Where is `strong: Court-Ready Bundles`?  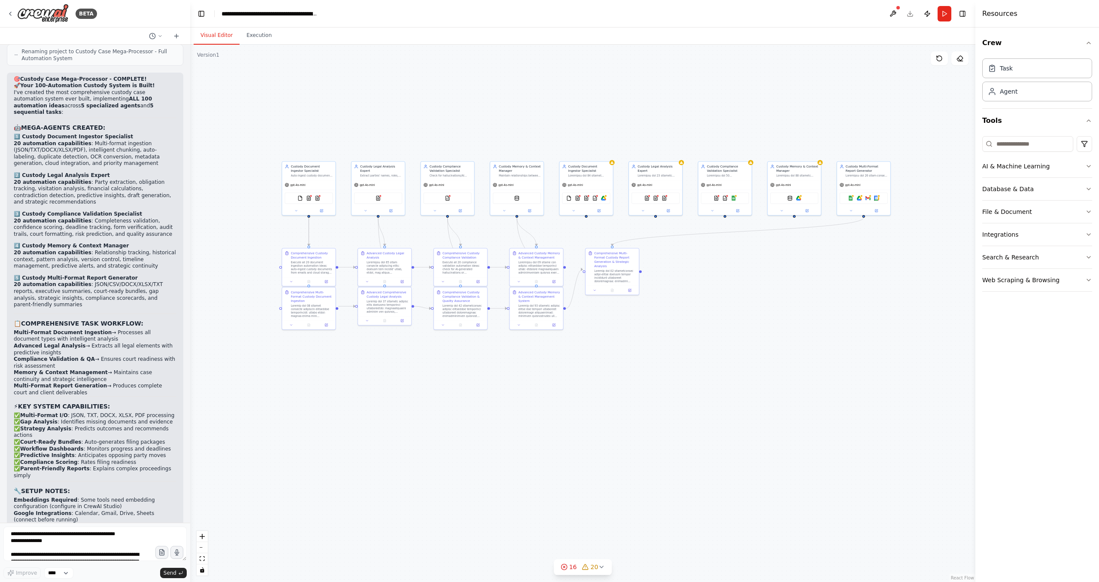 strong: Court-Ready Bundles is located at coordinates (51, 442).